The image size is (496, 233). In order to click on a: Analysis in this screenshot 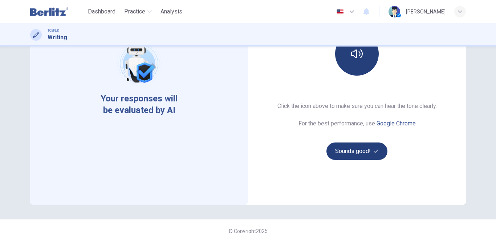, I will do `click(171, 12)`.